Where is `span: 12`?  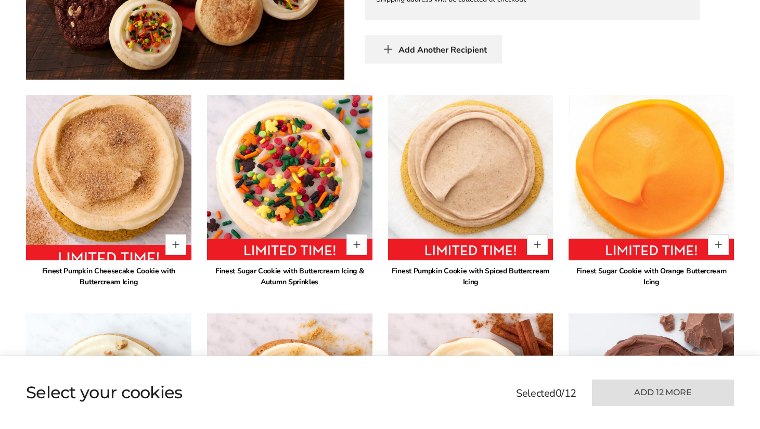
span: 12 is located at coordinates (570, 393).